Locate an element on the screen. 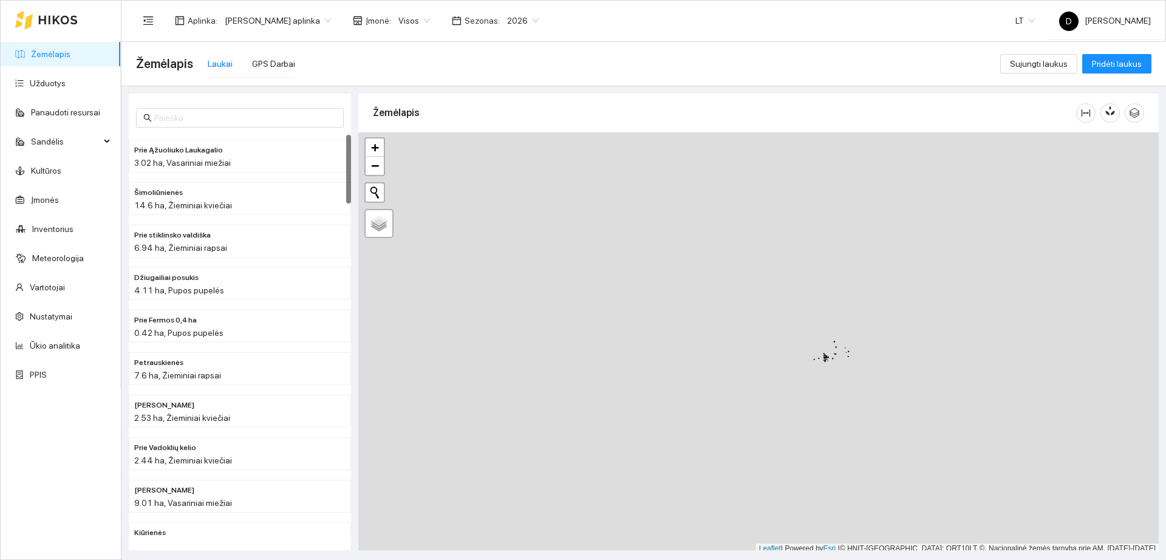  span: 0.42 ha, Pupos pupelės is located at coordinates (179, 333).